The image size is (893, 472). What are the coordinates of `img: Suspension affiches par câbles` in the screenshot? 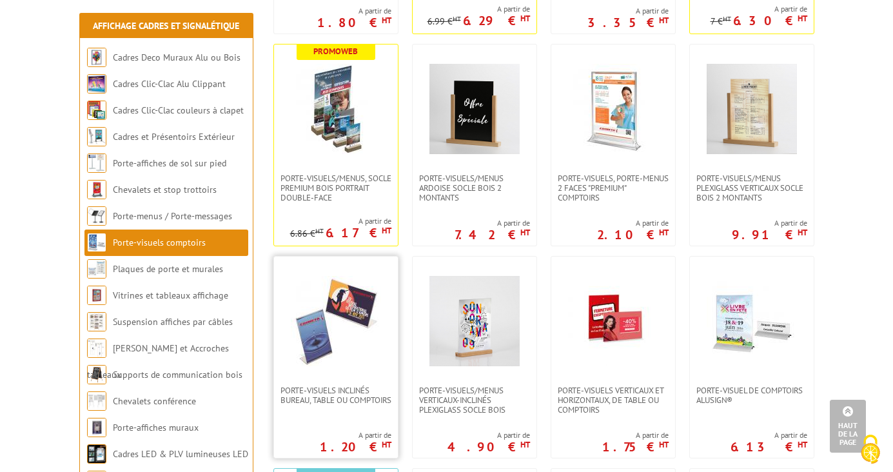 It's located at (97, 322).